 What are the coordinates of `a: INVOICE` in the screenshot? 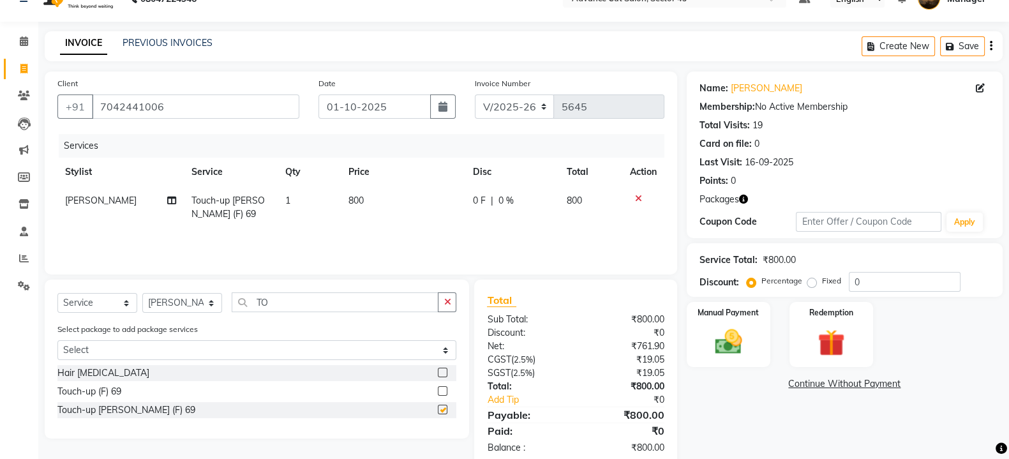 It's located at (84, 43).